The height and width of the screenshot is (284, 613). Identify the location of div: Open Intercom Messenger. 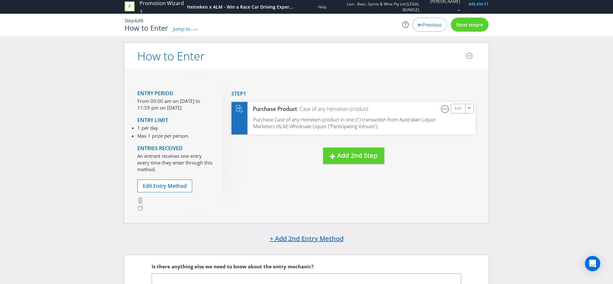
(592, 263).